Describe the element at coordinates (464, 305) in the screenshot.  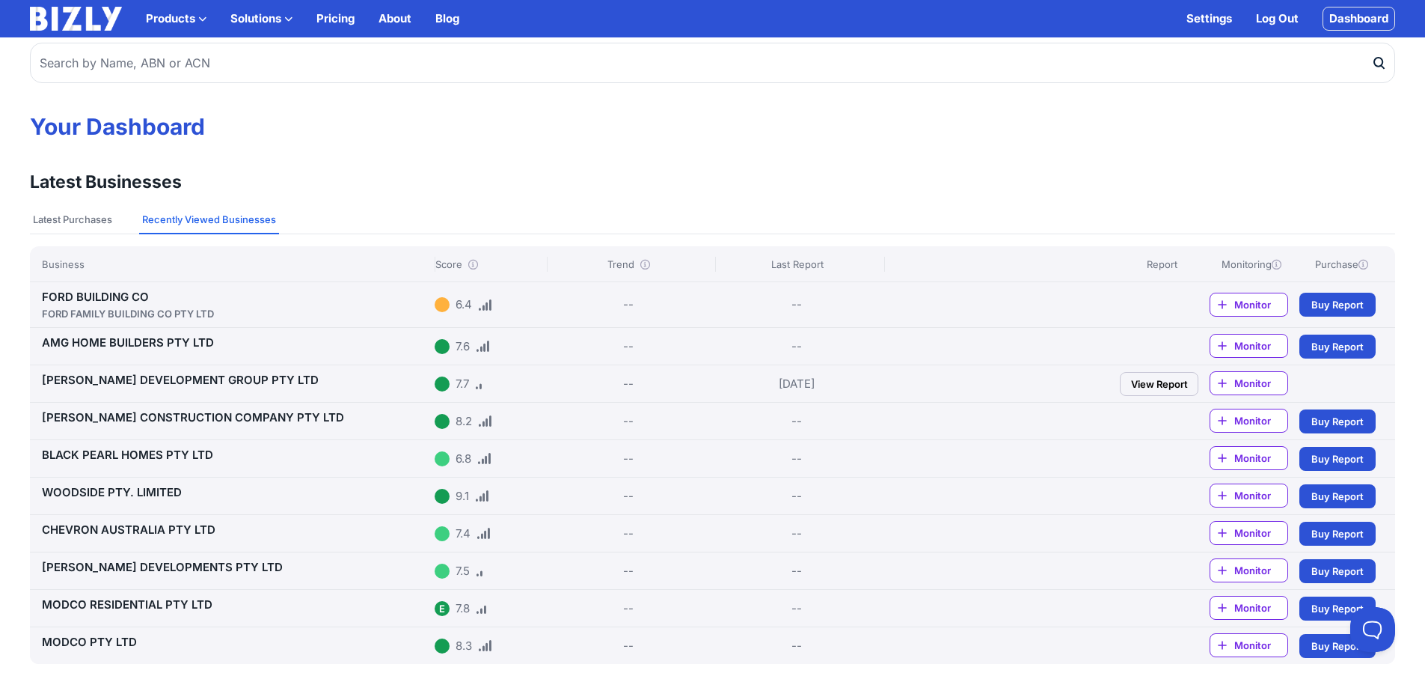
I see `div: 6.4` at that location.